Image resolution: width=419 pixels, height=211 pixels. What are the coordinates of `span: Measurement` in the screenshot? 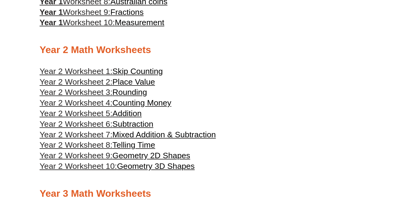 It's located at (139, 22).